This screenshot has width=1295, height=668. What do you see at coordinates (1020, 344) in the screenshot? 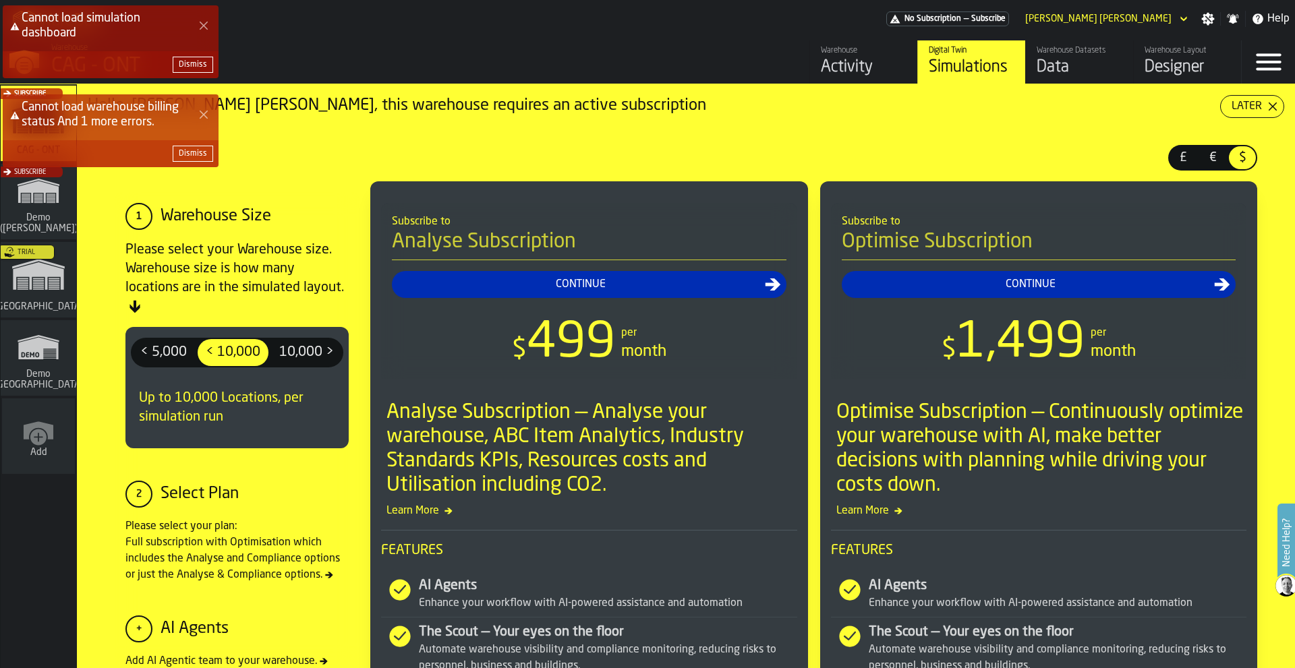
I see `span: 1,499` at bounding box center [1020, 344].